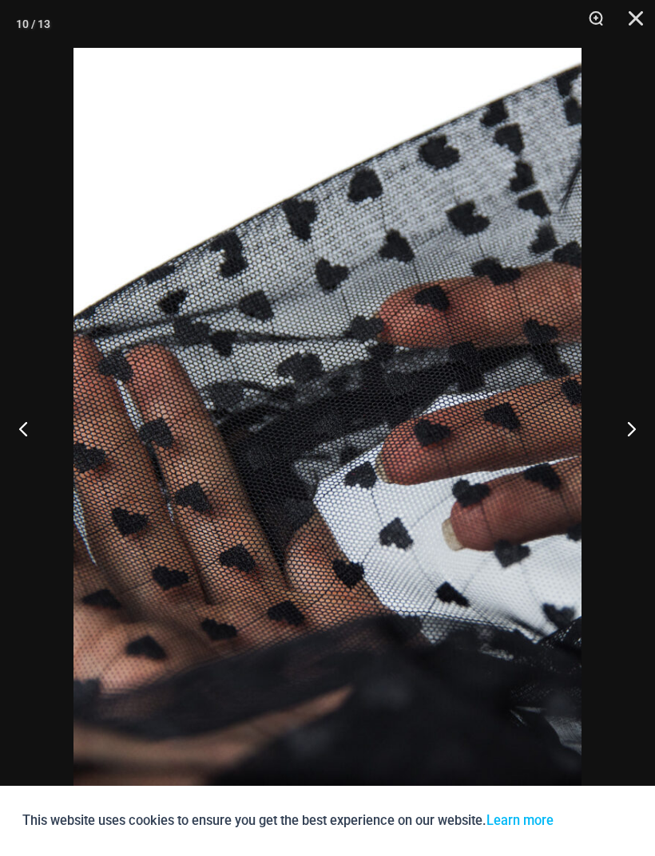 This screenshot has height=856, width=655. I want to click on img: Delta Black Hearts 5612 Dress 185, so click(327, 428).